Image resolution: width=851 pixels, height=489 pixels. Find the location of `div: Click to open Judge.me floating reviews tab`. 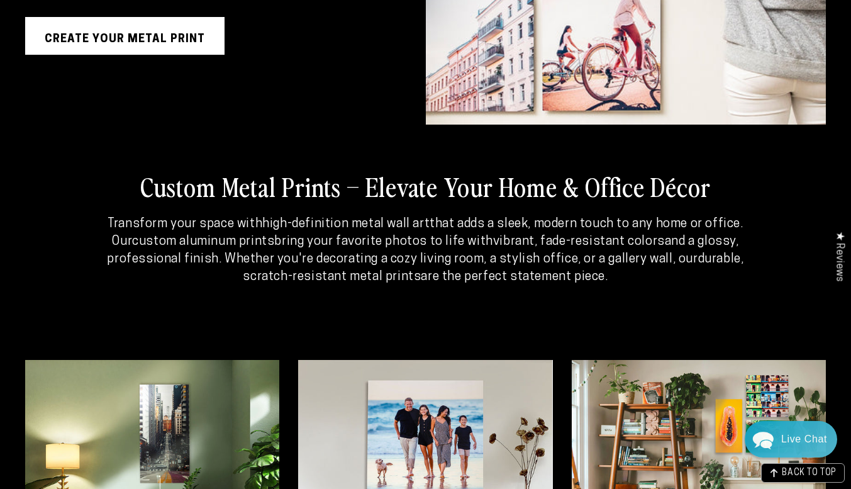

div: Click to open Judge.me floating reviews tab is located at coordinates (839, 256).